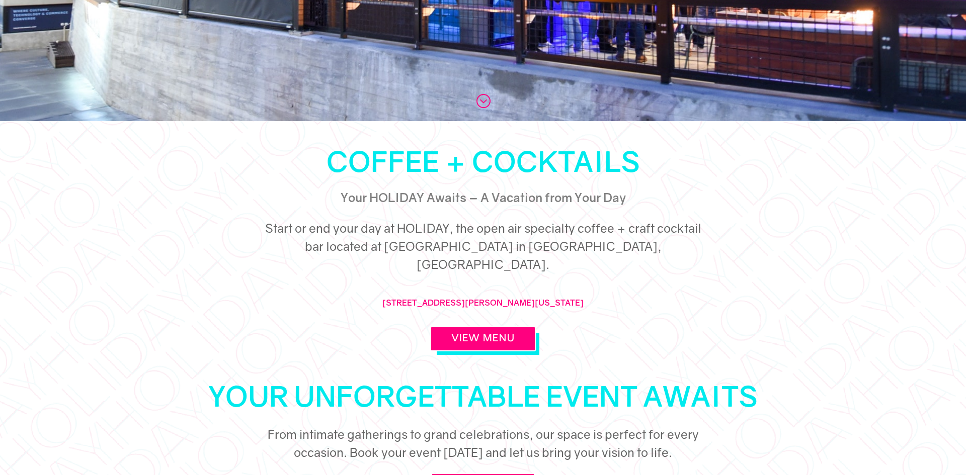 This screenshot has height=475, width=966. What do you see at coordinates (483, 197) in the screenshot?
I see `span: Your HOLIDAY Awaits – A Vacation from Your Day` at bounding box center [483, 197].